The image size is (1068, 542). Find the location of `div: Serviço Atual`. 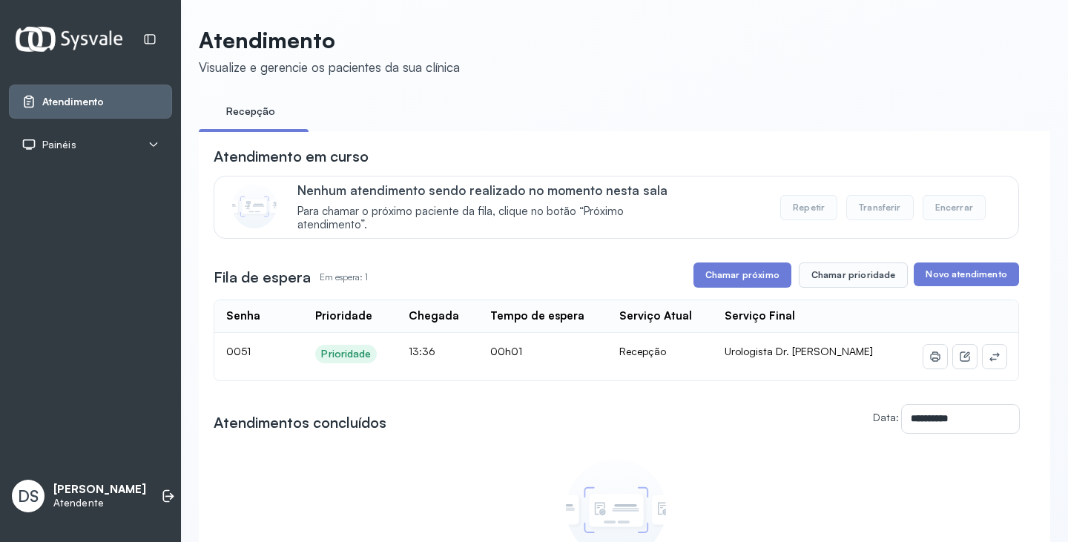

div: Serviço Atual is located at coordinates (656, 316).